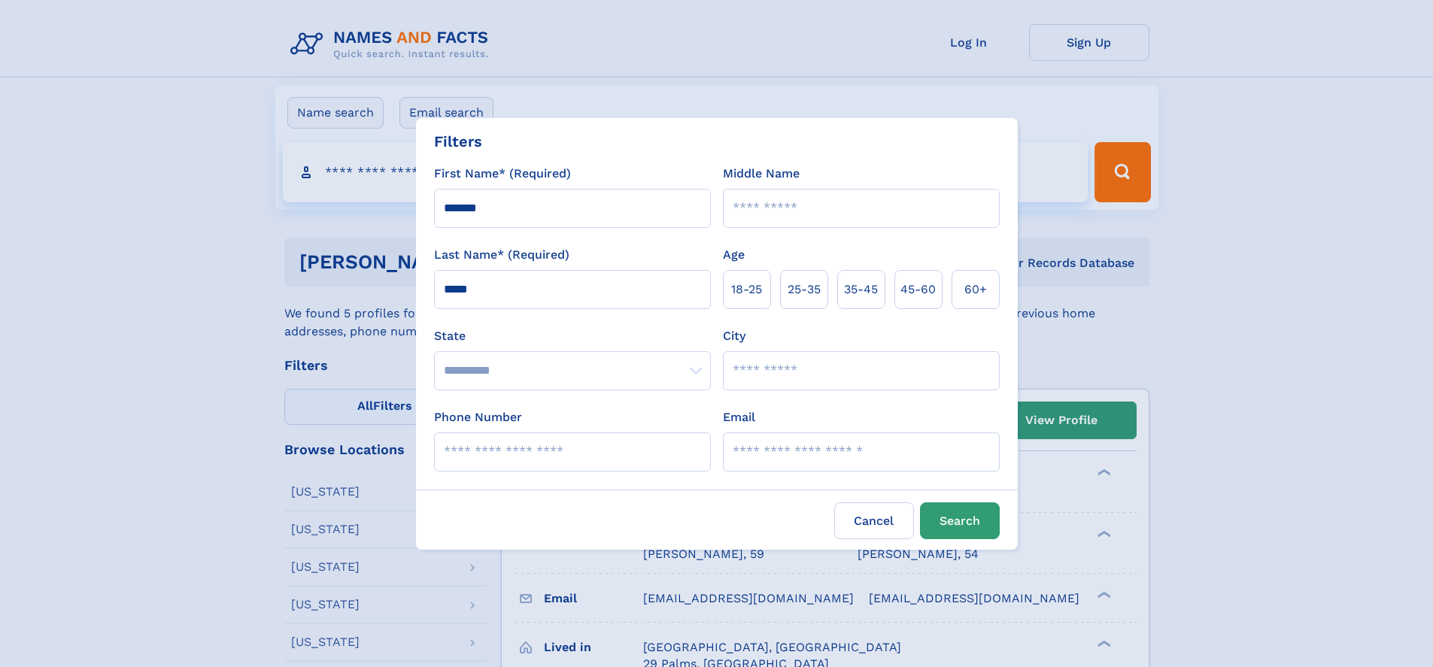  Describe the element at coordinates (746, 290) in the screenshot. I see `span: 18‑25` at that location.